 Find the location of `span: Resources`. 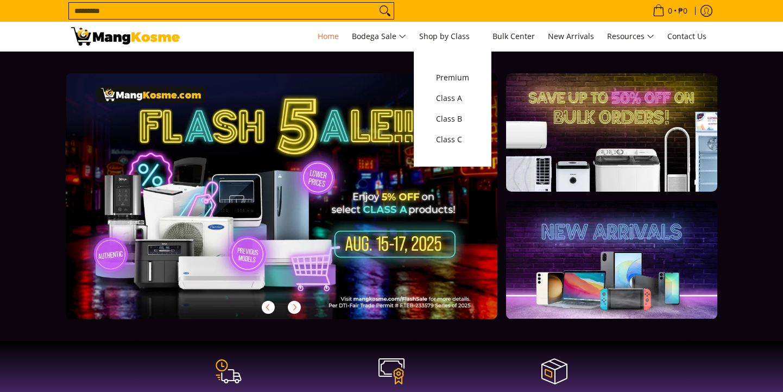

span: Resources is located at coordinates (630, 36).